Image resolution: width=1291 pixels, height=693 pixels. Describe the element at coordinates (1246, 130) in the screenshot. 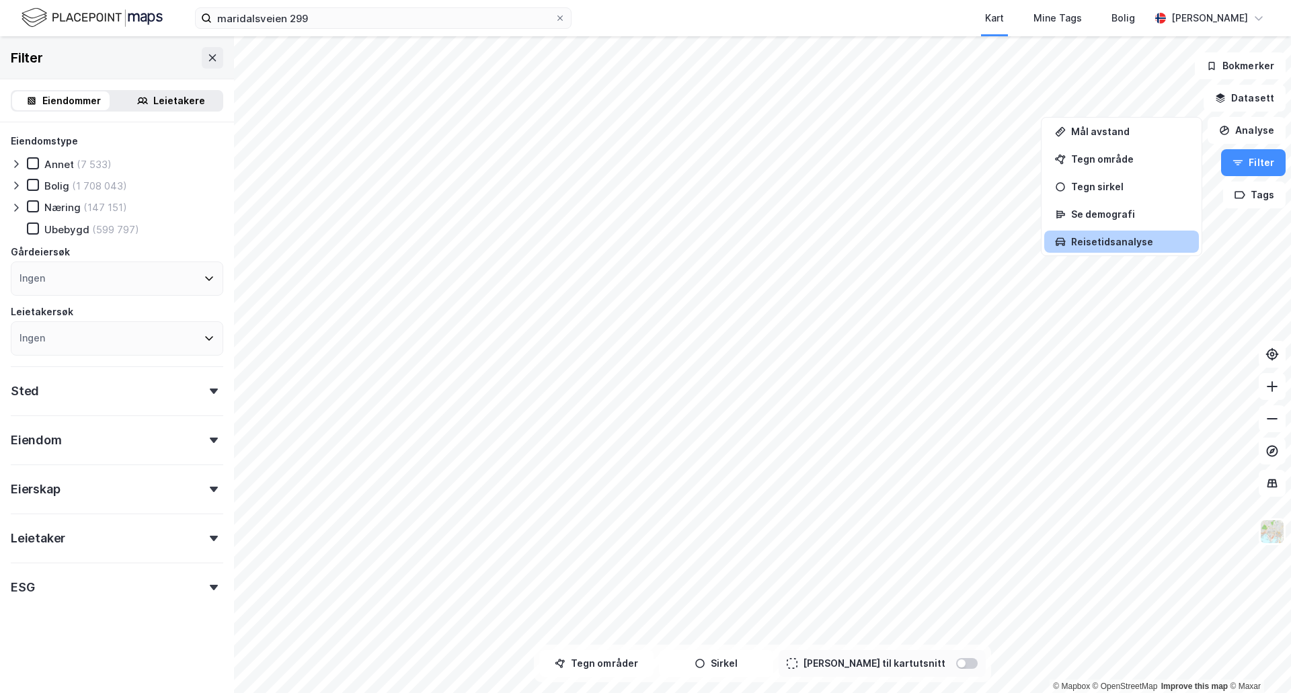

I see `button: Analyse` at that location.